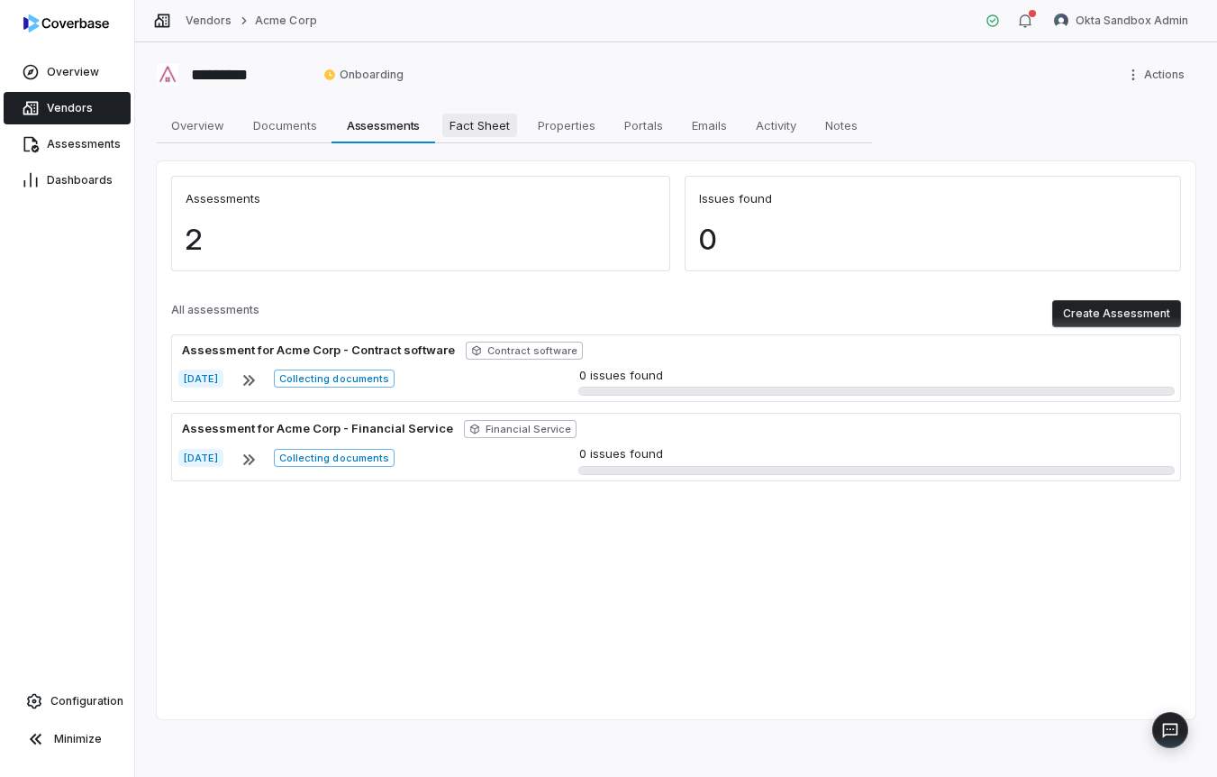  What do you see at coordinates (69, 108) in the screenshot?
I see `span: Vendors` at bounding box center [69, 108].